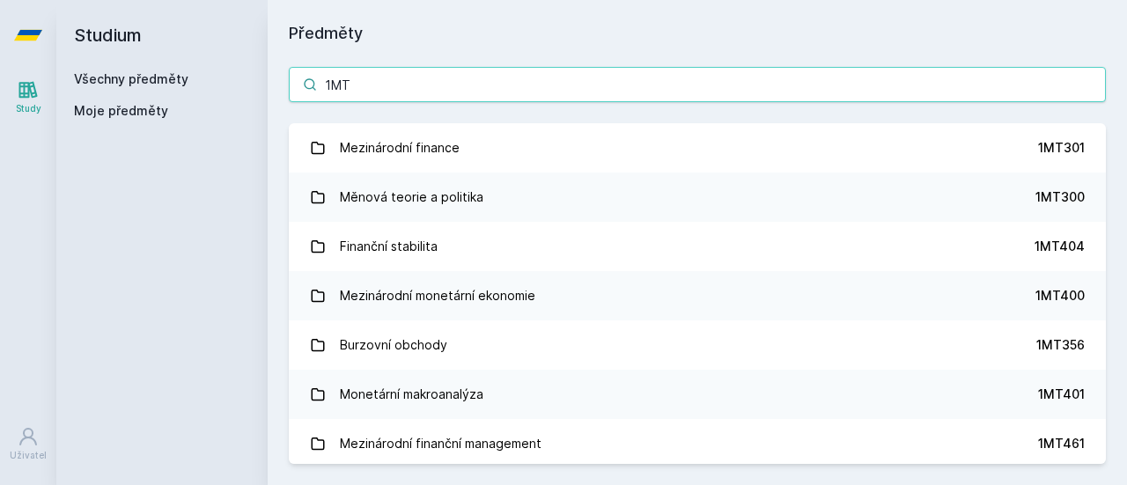  I want to click on a: Všechny předměty, so click(131, 78).